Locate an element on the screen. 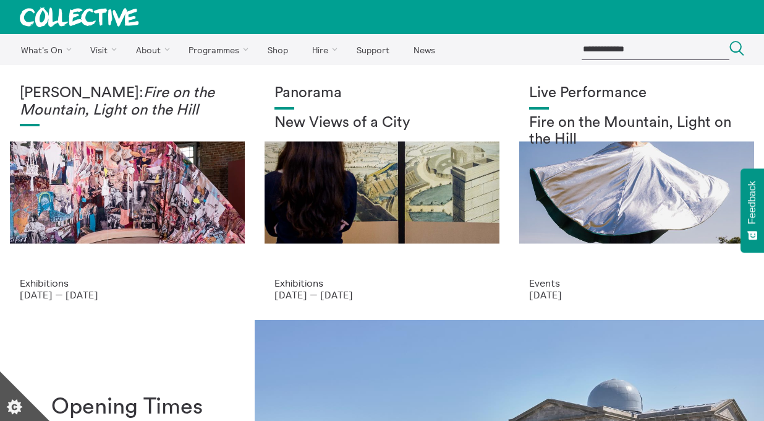 This screenshot has width=764, height=421. h2: Fire on the Mountain, Light on the Hill is located at coordinates (637, 131).